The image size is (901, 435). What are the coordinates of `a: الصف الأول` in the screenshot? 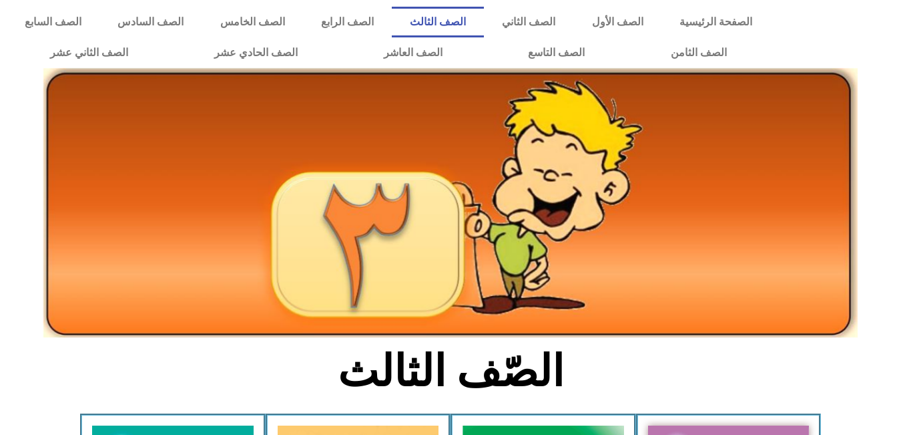 It's located at (617, 22).